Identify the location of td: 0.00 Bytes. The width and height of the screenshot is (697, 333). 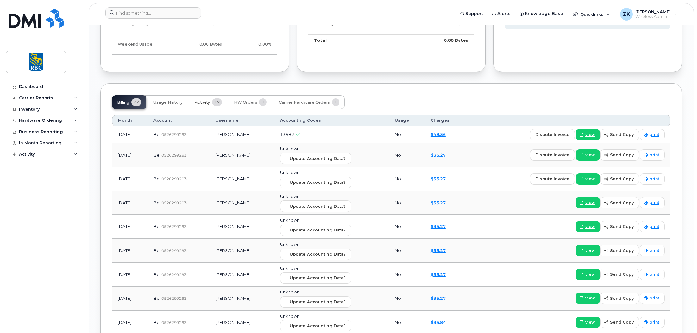
(436, 40).